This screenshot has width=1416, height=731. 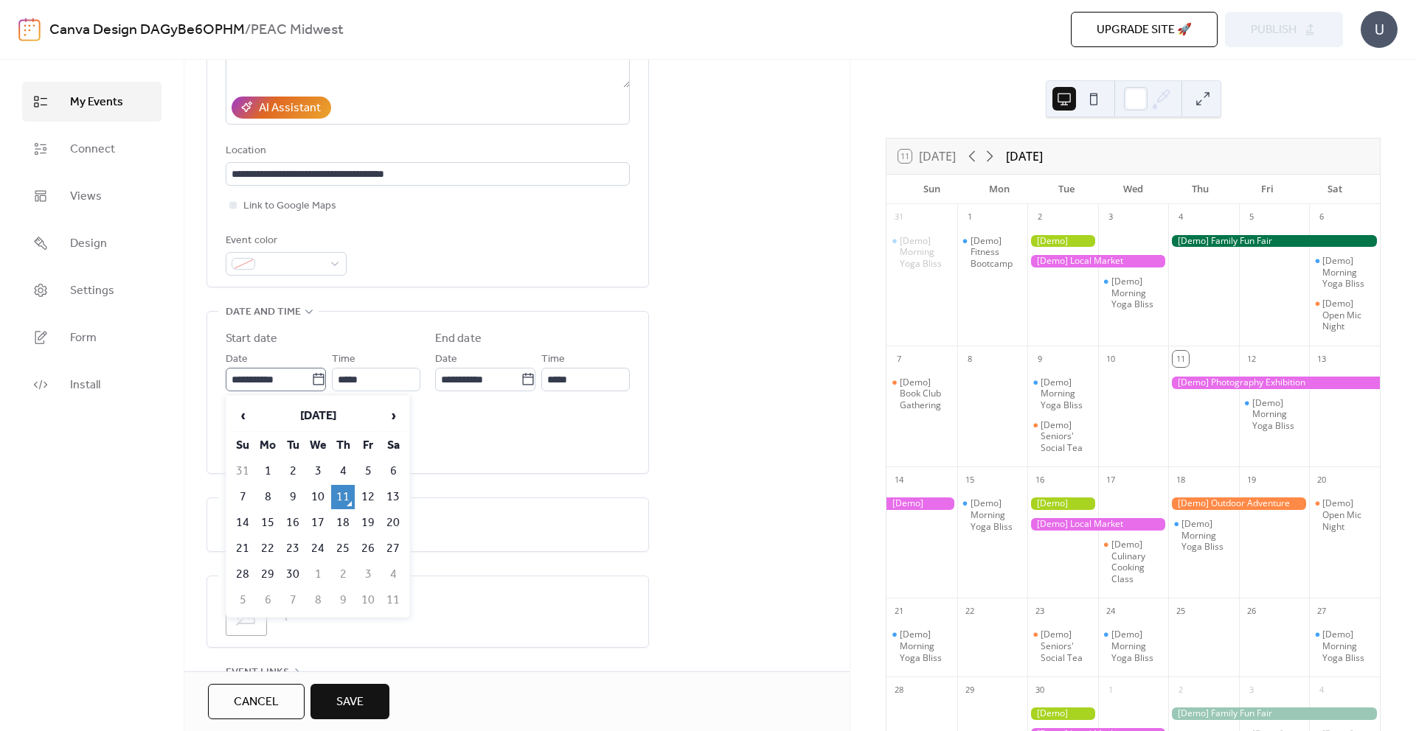 What do you see at coordinates (293, 574) in the screenshot?
I see `td: 30` at bounding box center [293, 574].